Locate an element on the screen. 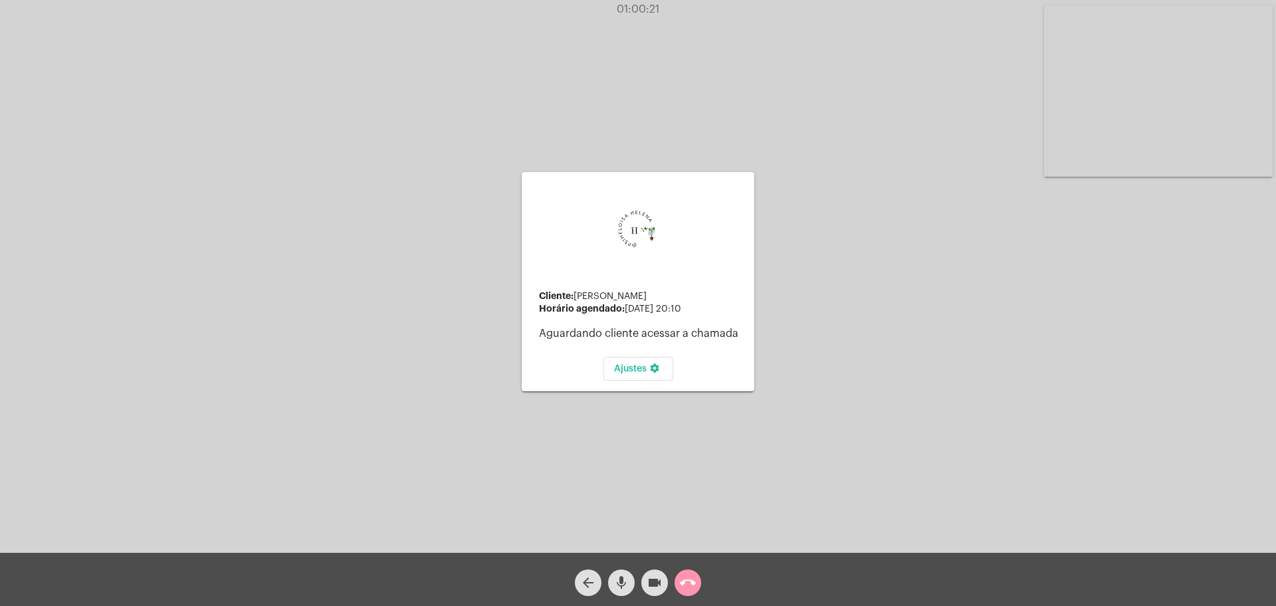 The image size is (1276, 606). button: Ajustes is located at coordinates (638, 369).